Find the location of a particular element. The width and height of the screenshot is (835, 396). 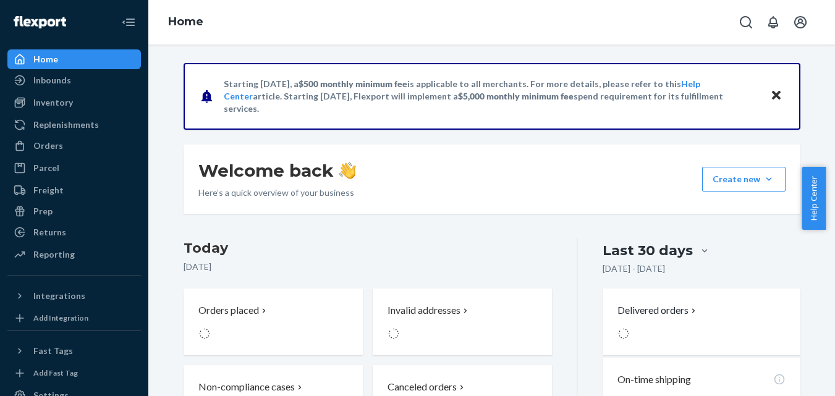

button: Invalid addresses is located at coordinates (462, 322).